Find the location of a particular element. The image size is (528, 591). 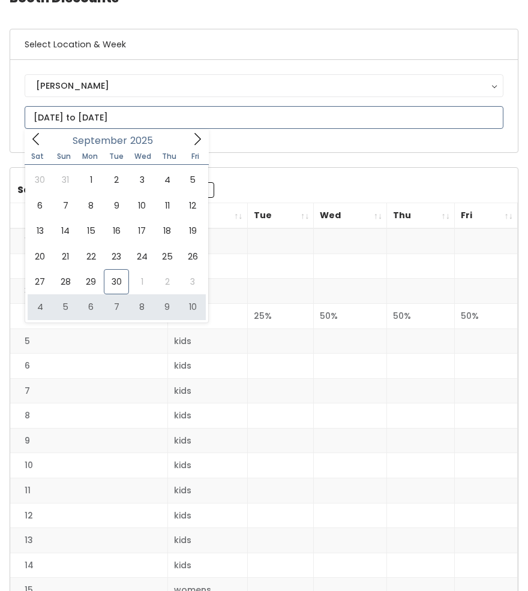

span: September 25, 2025 is located at coordinates (167, 257).